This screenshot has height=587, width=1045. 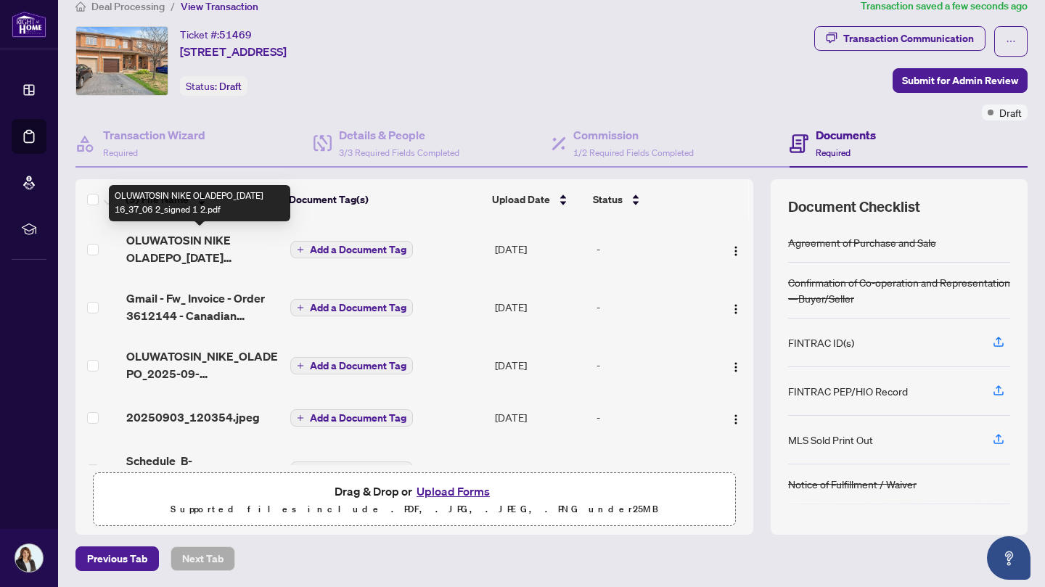 I want to click on h4: Transaction Wizard, so click(x=154, y=135).